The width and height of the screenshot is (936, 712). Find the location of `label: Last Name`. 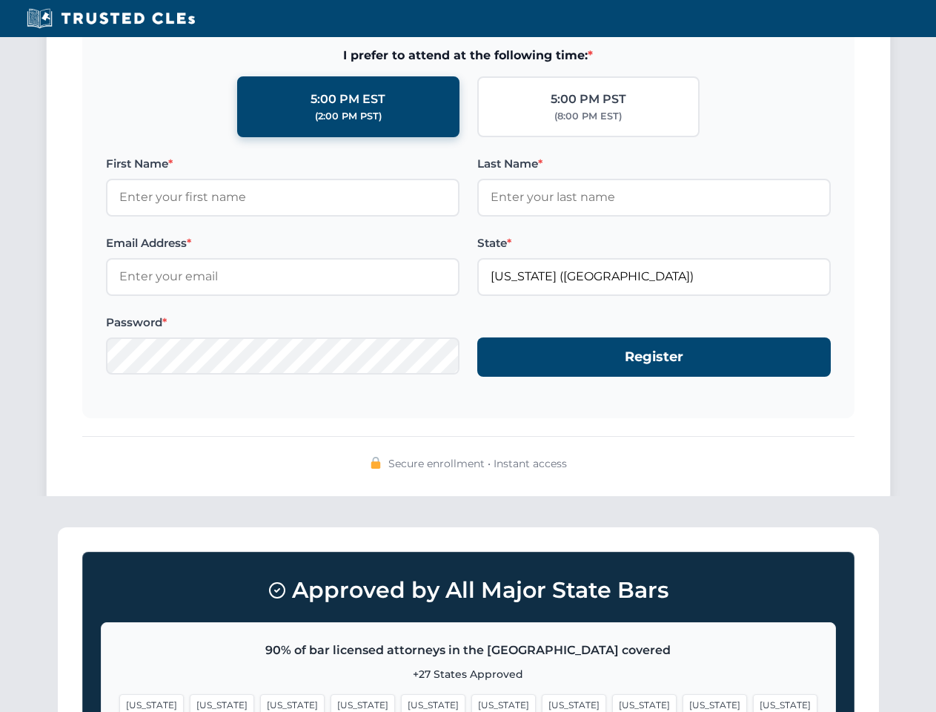

label: Last Name is located at coordinates (654, 164).